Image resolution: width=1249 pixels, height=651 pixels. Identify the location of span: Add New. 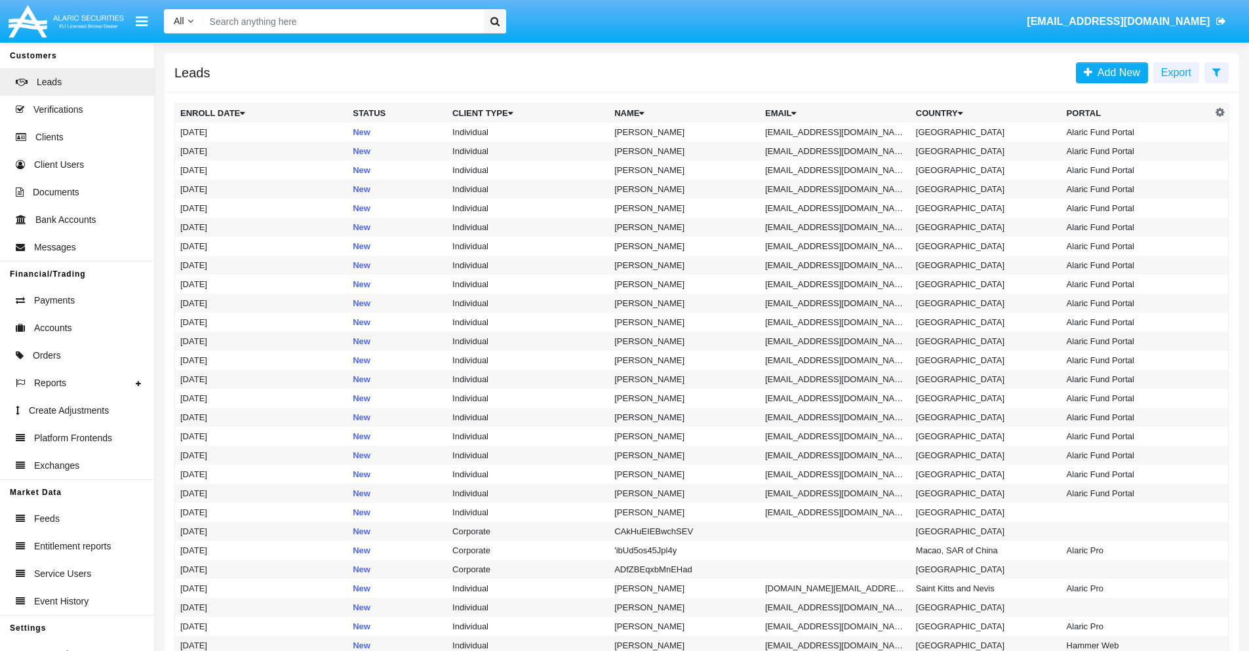
(1116, 72).